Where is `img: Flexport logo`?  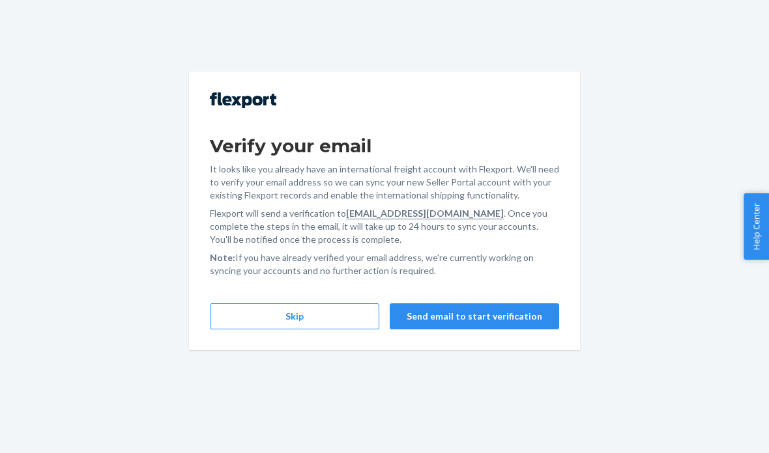 img: Flexport logo is located at coordinates (243, 100).